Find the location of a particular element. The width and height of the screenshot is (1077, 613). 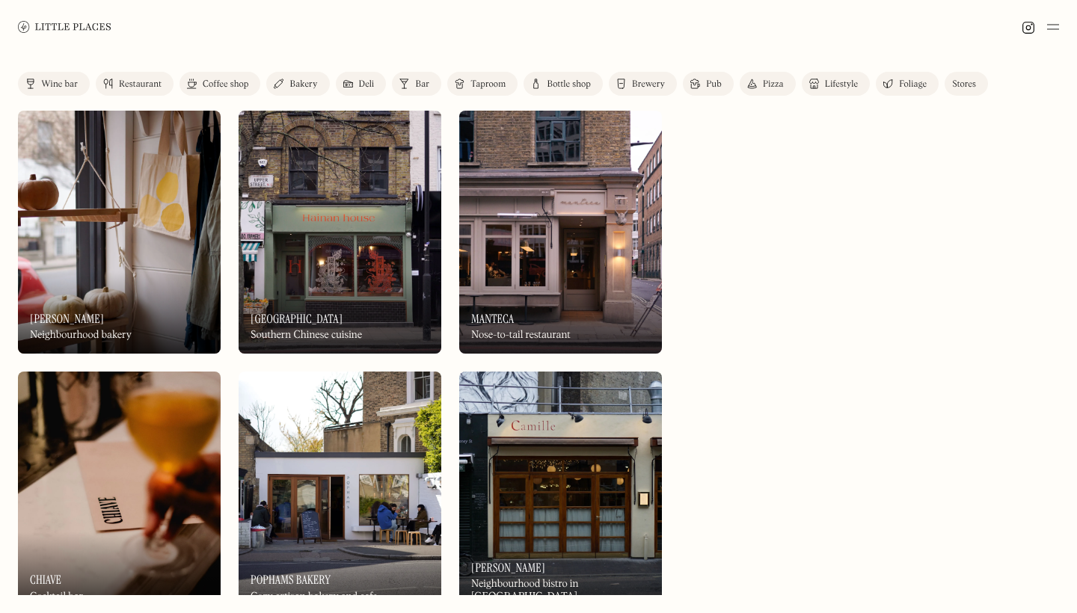

div: Wine bar is located at coordinates (59, 84).